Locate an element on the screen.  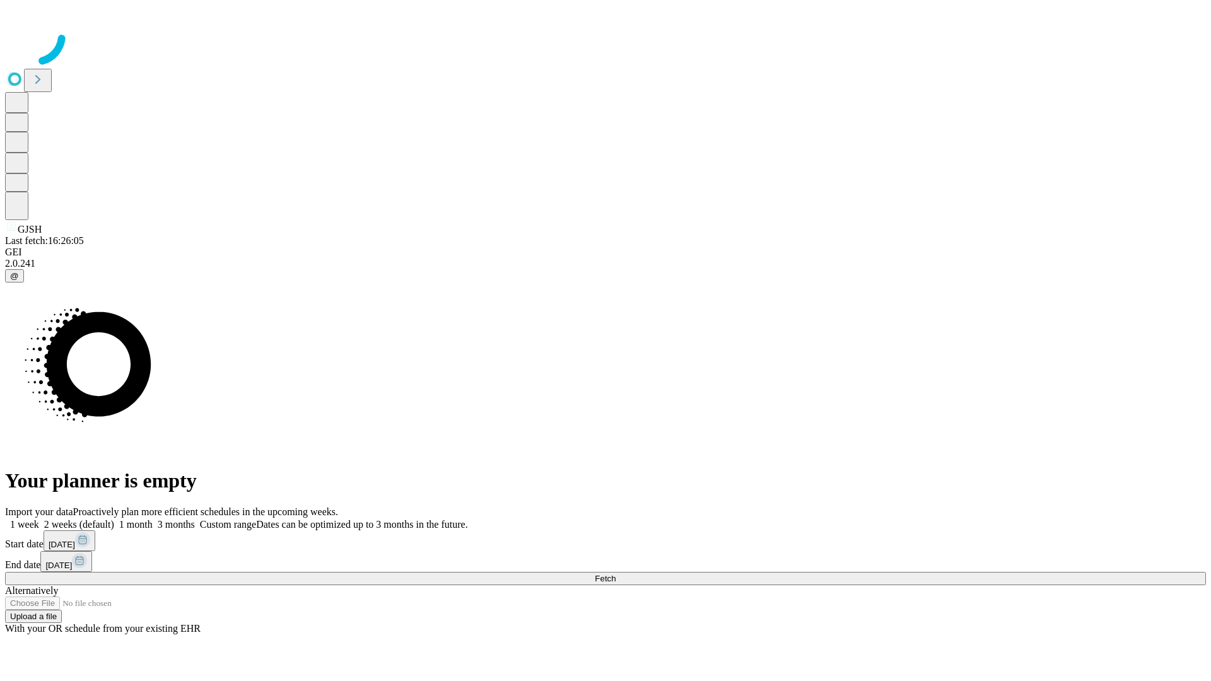
div: Start date is located at coordinates (605, 540).